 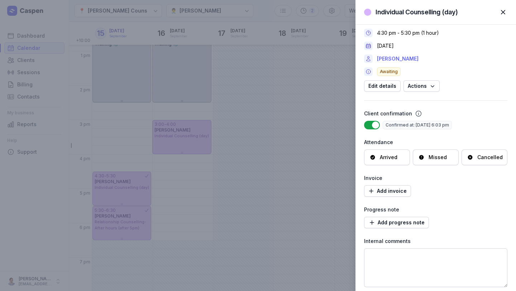 What do you see at coordinates (417, 12) in the screenshot?
I see `div: Individual Counselling (day)` at bounding box center [417, 12].